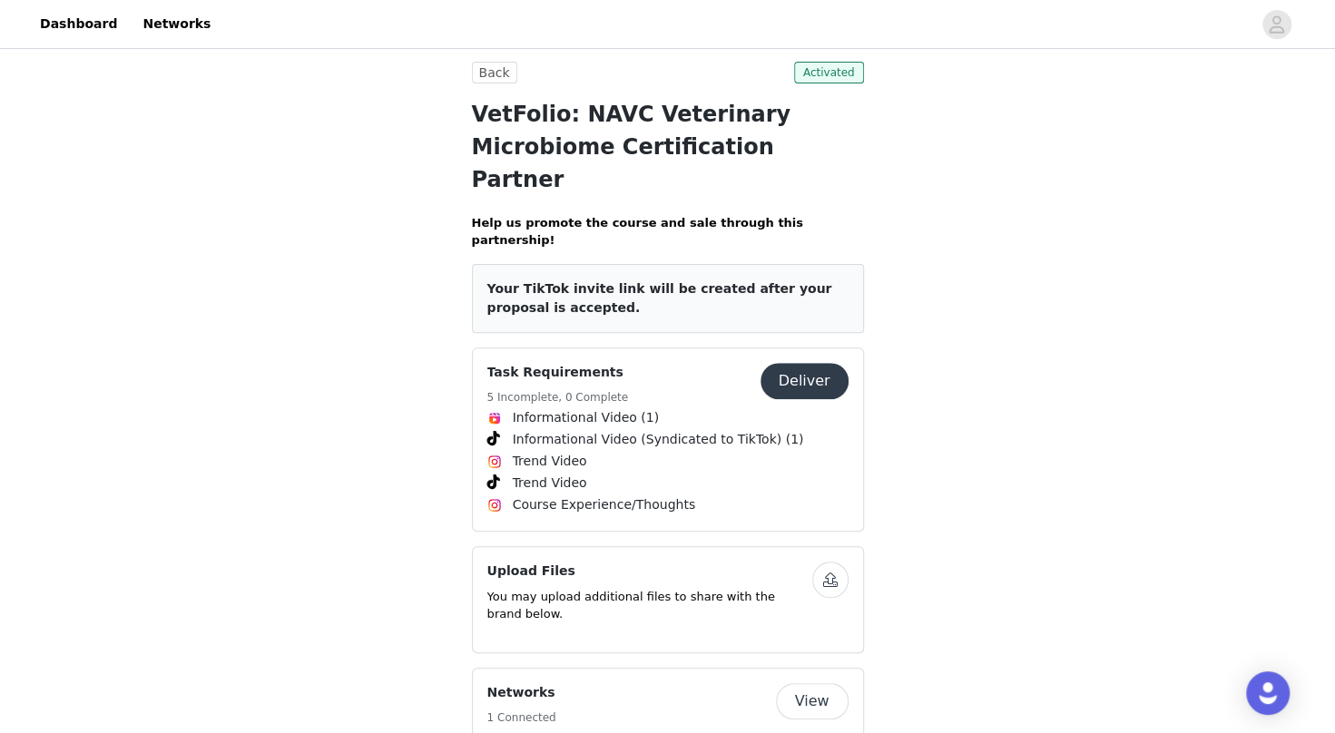  Describe the element at coordinates (558, 372) in the screenshot. I see `h4: Task Requirements` at that location.